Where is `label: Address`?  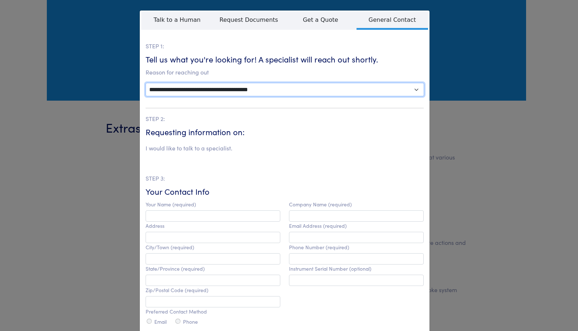 label: Address is located at coordinates (155, 225).